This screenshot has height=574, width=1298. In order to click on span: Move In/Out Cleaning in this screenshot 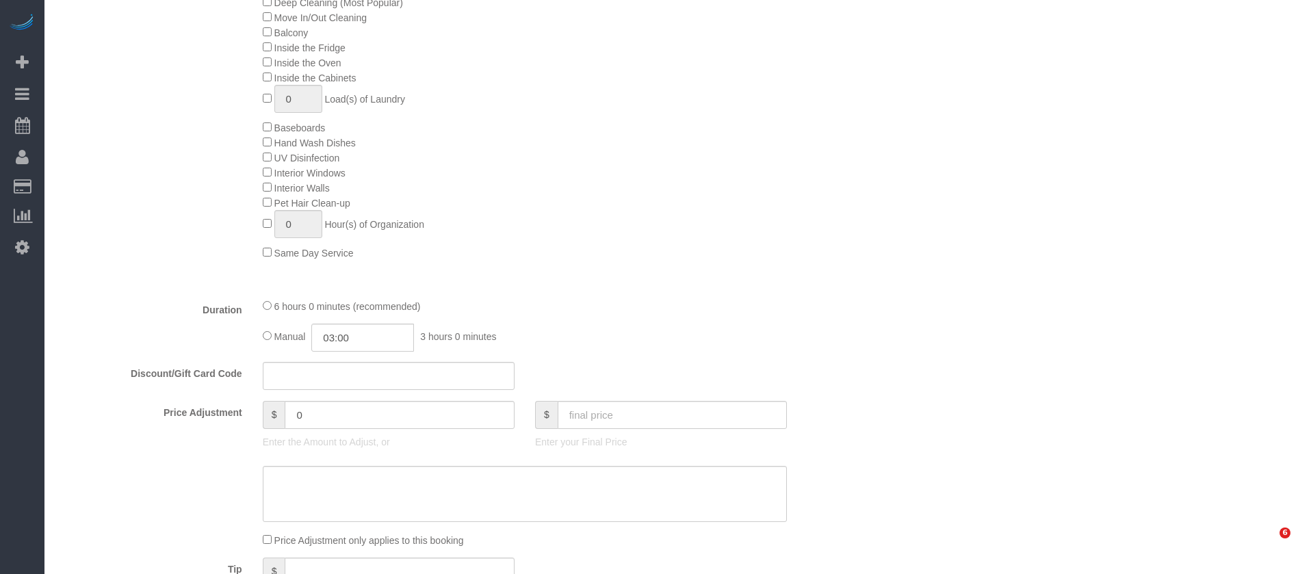, I will do `click(320, 18)`.